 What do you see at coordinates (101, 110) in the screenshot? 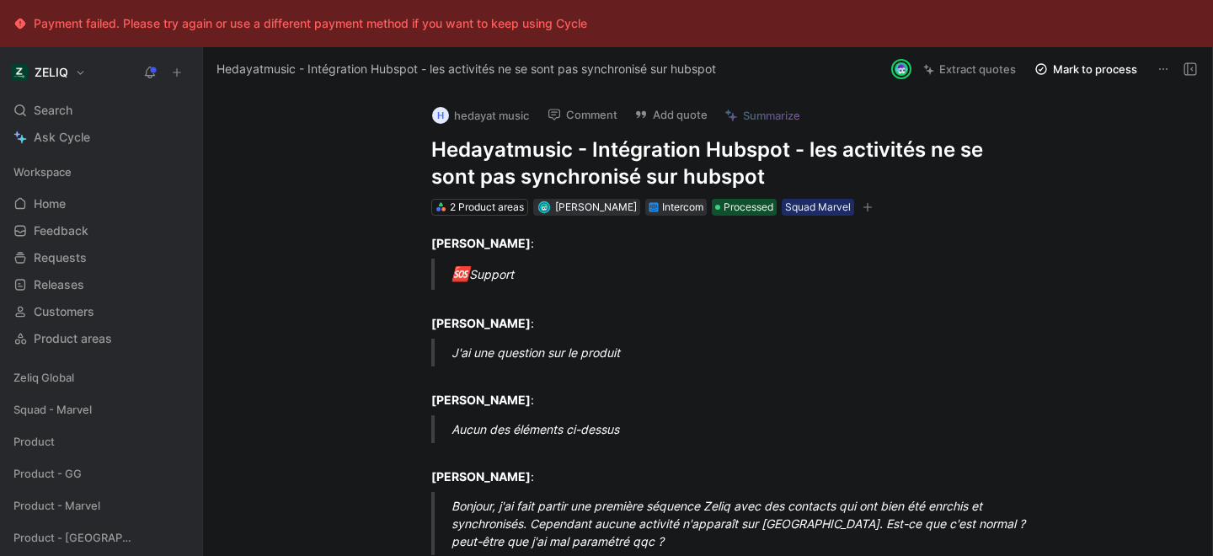
I see `div: Search` at bounding box center [101, 110].